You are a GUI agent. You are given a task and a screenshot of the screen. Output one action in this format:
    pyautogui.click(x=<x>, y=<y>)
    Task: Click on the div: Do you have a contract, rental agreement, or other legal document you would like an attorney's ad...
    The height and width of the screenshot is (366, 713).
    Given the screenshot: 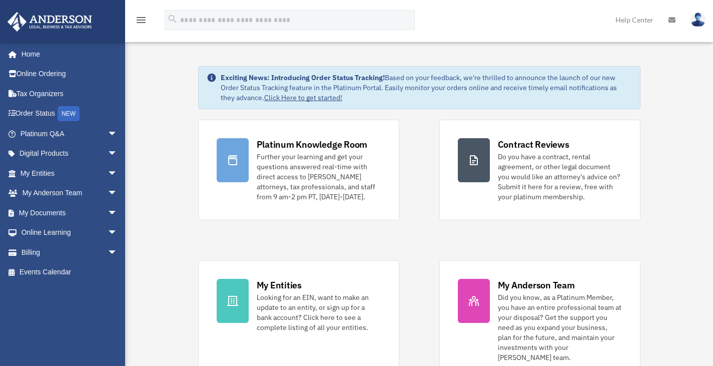 What is the action you would take?
    pyautogui.click(x=560, y=177)
    